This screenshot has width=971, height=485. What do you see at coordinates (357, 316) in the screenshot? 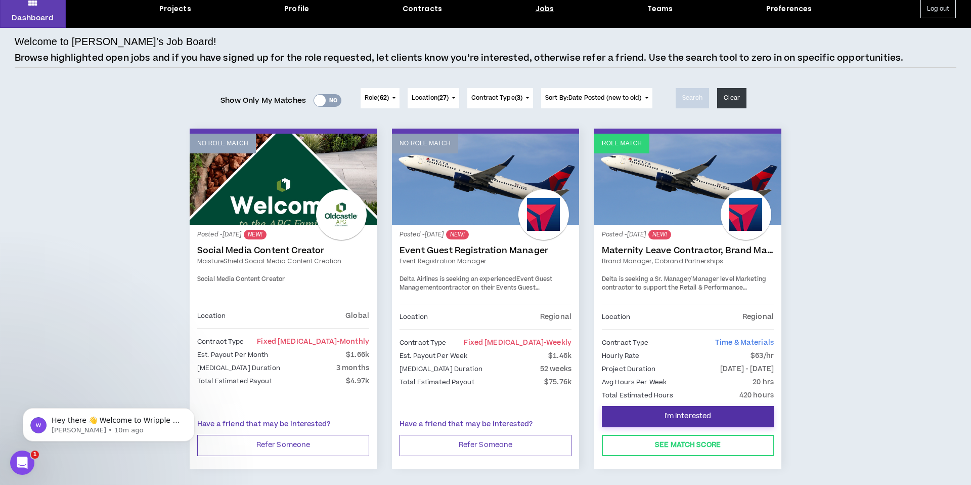
I see `p: Global` at bounding box center [357, 316].